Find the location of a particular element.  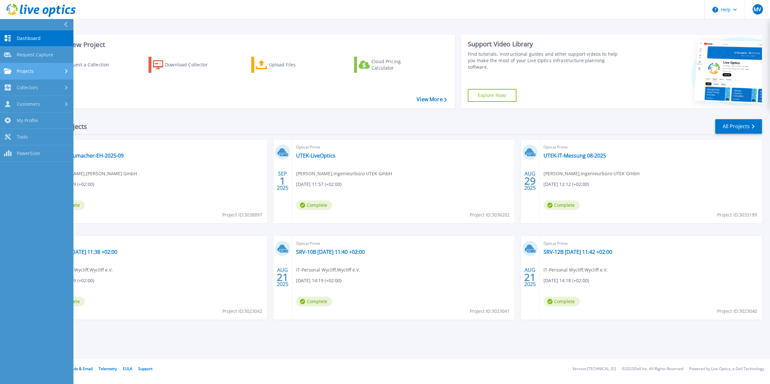

div: Find tutorials, instructional guides and other support videos to help you make the most of your L... is located at coordinates (545, 61).